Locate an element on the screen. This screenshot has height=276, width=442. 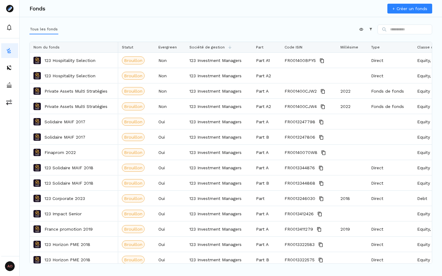
img: France promotion 2019 is located at coordinates (37, 229).